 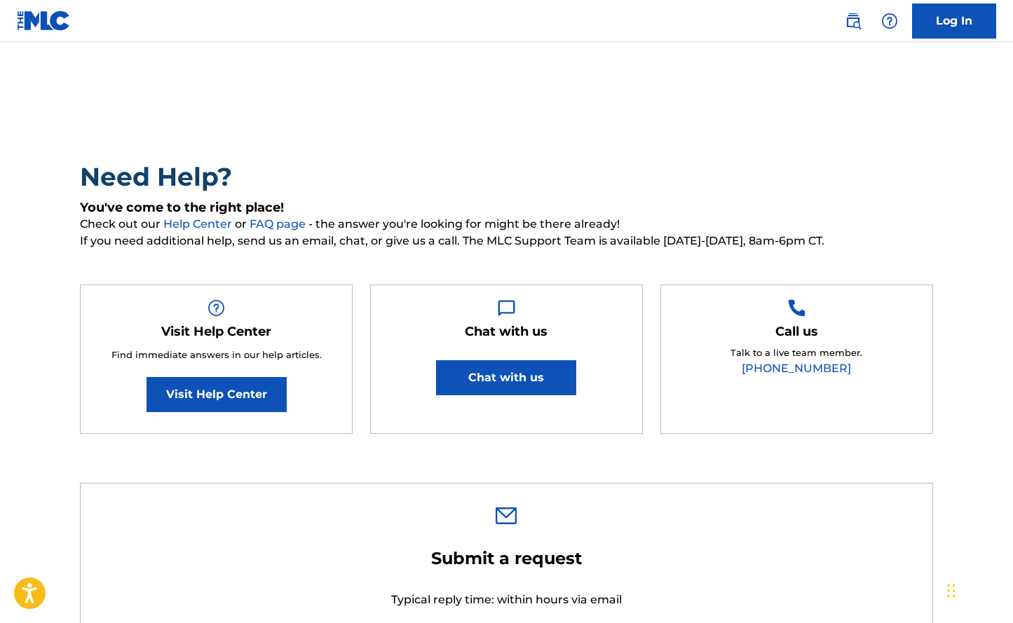 I want to click on img: help, so click(x=889, y=21).